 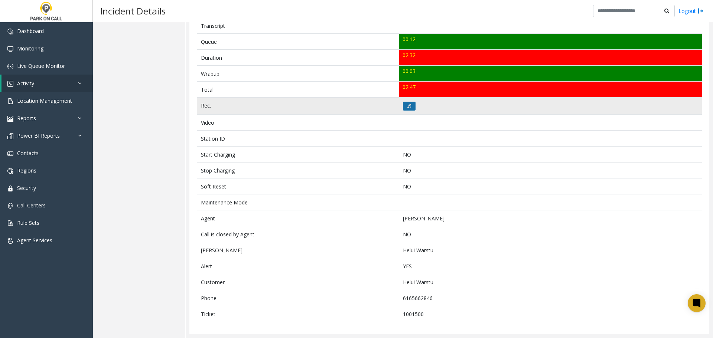 I want to click on span: Contacts, so click(x=28, y=153).